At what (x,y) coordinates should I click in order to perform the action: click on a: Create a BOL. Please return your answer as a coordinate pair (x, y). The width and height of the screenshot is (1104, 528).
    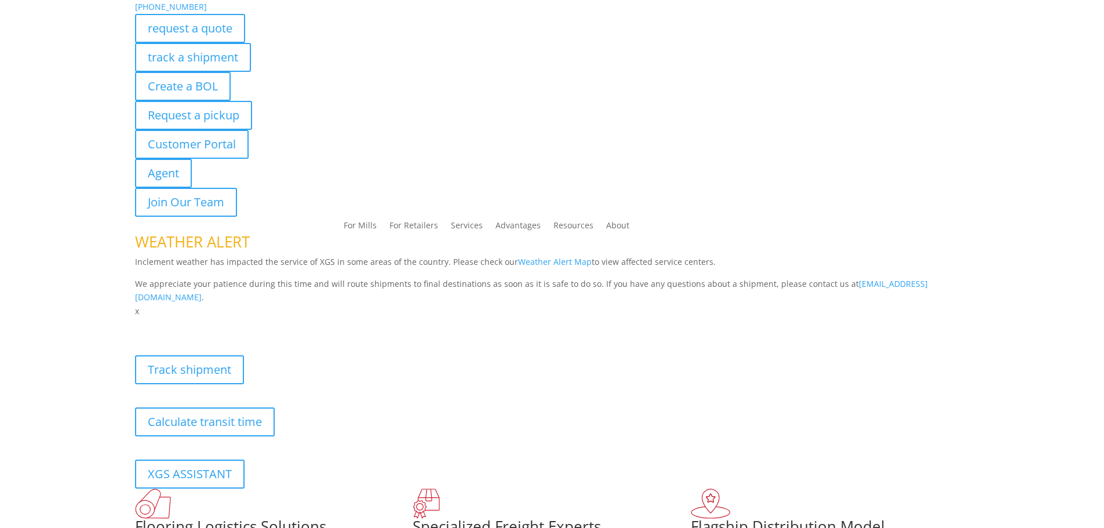
    Looking at the image, I should click on (183, 86).